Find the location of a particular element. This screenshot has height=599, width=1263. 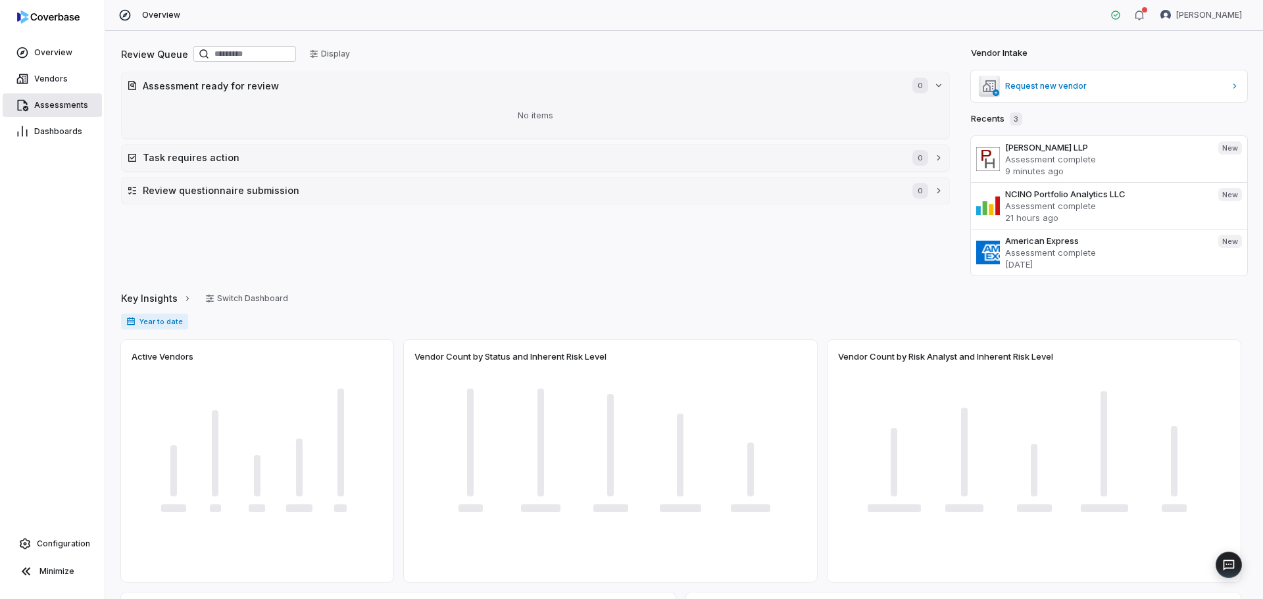

span: Year to date is located at coordinates (155, 322).